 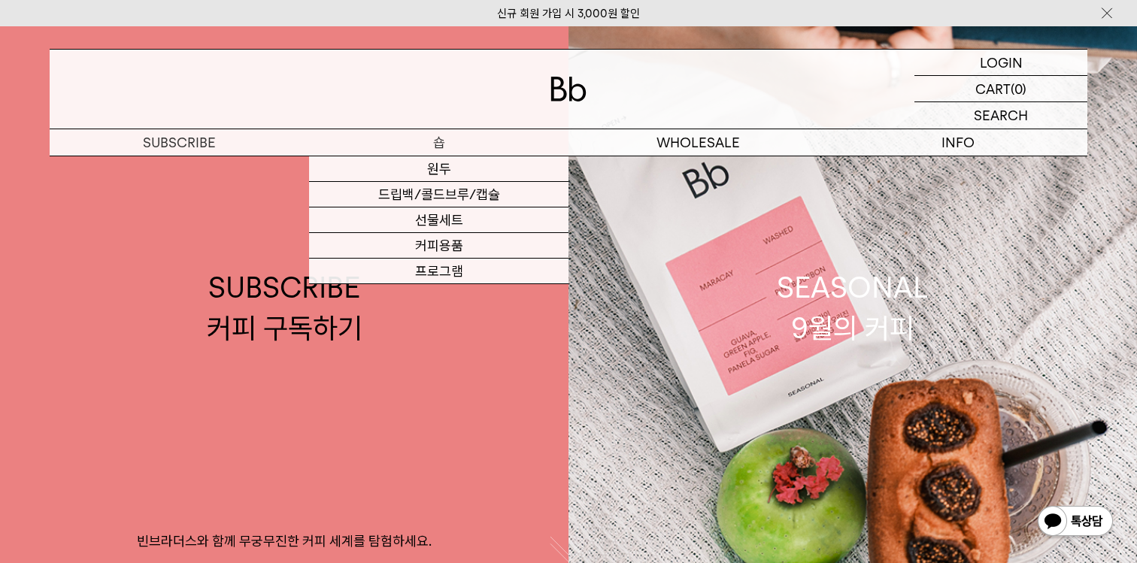 What do you see at coordinates (438, 271) in the screenshot?
I see `a: 프로그램` at bounding box center [438, 271].